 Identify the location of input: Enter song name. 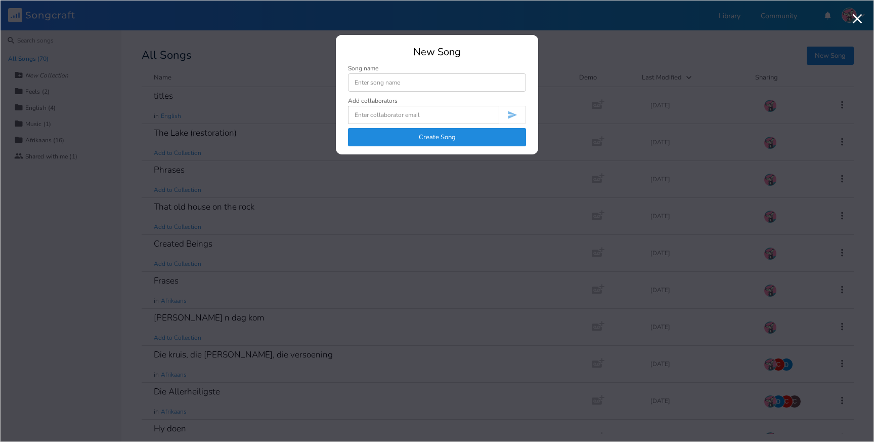
(437, 82).